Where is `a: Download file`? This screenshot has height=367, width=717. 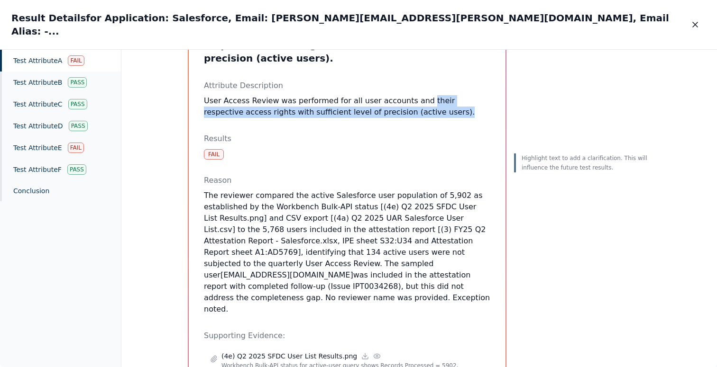 a: Download file is located at coordinates (365, 356).